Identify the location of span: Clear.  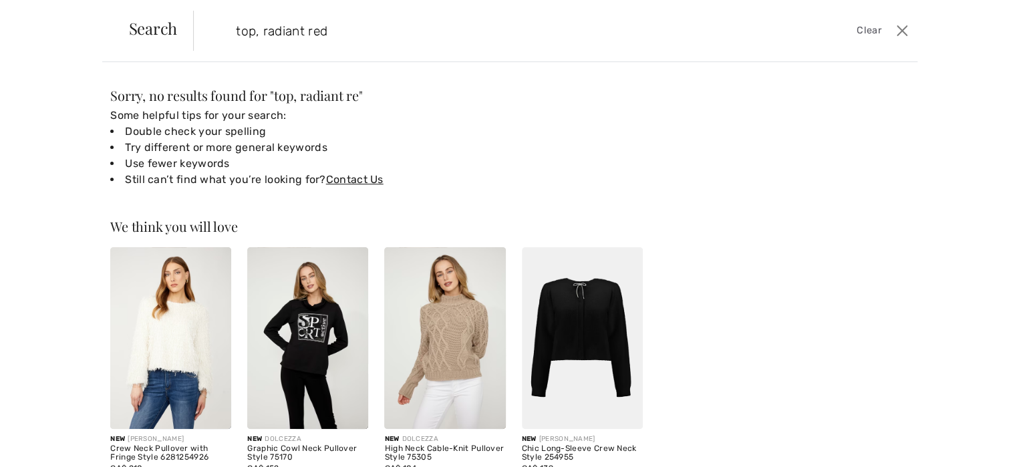
(869, 31).